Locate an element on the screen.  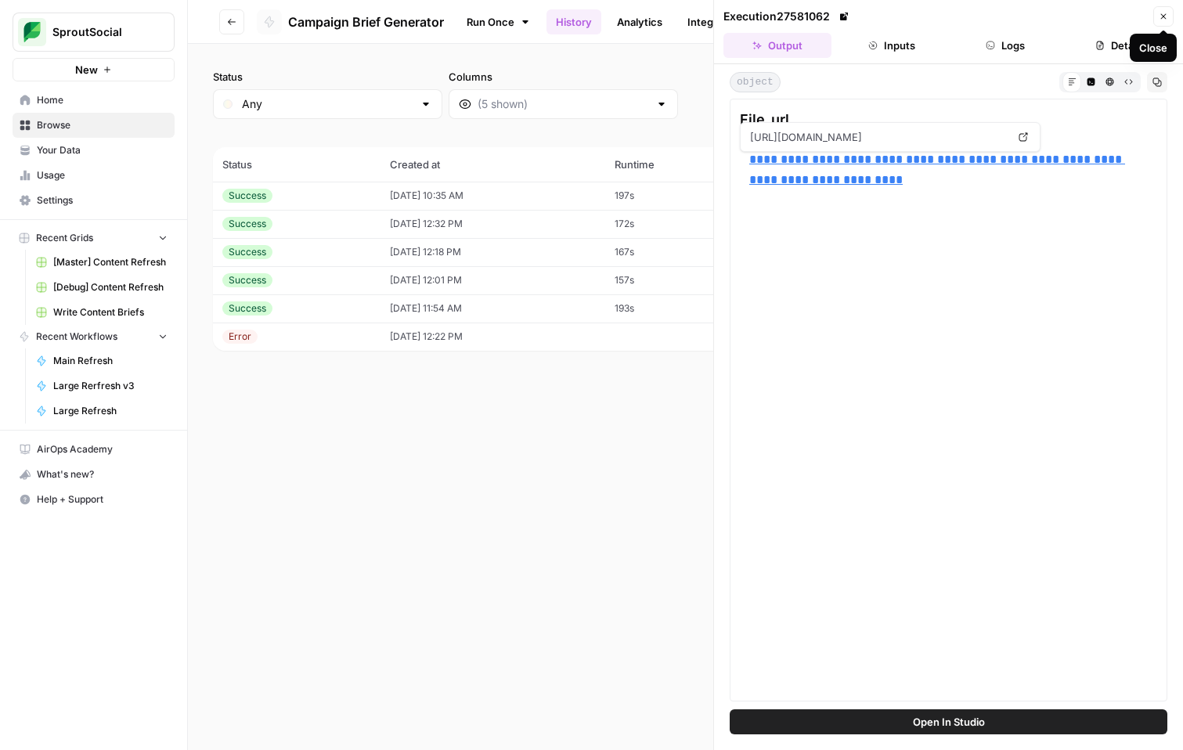
span: Usage is located at coordinates (102, 175).